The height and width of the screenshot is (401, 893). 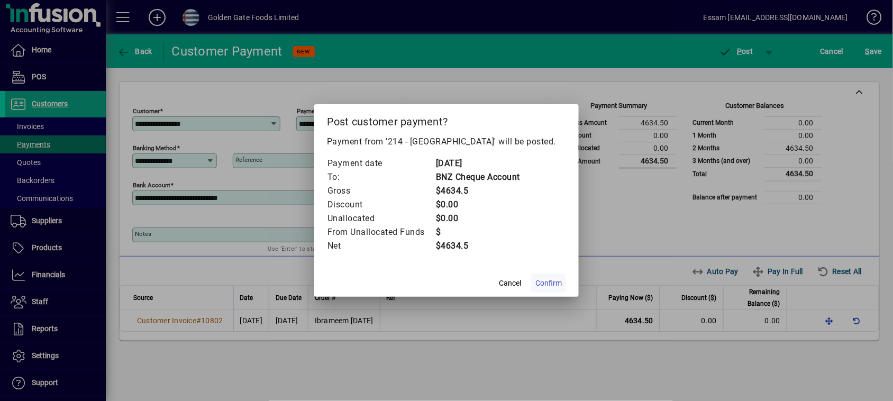 I want to click on td: Discount, so click(x=381, y=205).